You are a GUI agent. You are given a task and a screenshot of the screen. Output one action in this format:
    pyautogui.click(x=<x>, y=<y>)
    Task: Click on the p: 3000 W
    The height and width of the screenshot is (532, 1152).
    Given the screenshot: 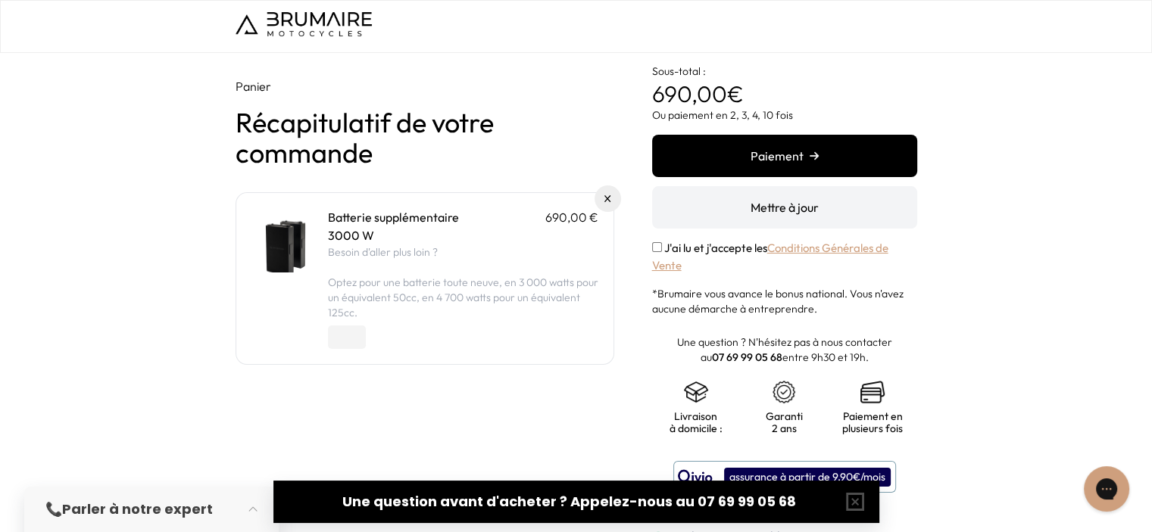 What is the action you would take?
    pyautogui.click(x=463, y=236)
    